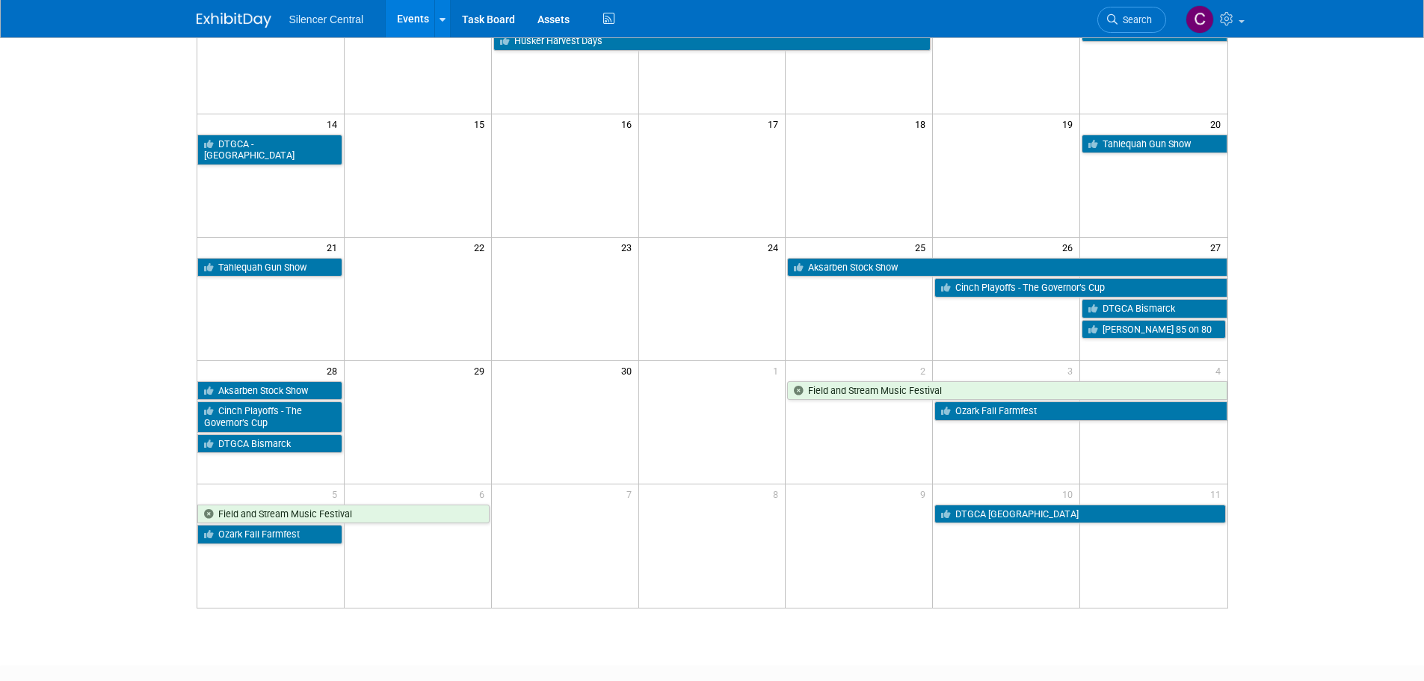 The height and width of the screenshot is (681, 1424). What do you see at coordinates (327, 19) in the screenshot?
I see `span: Silencer Central` at bounding box center [327, 19].